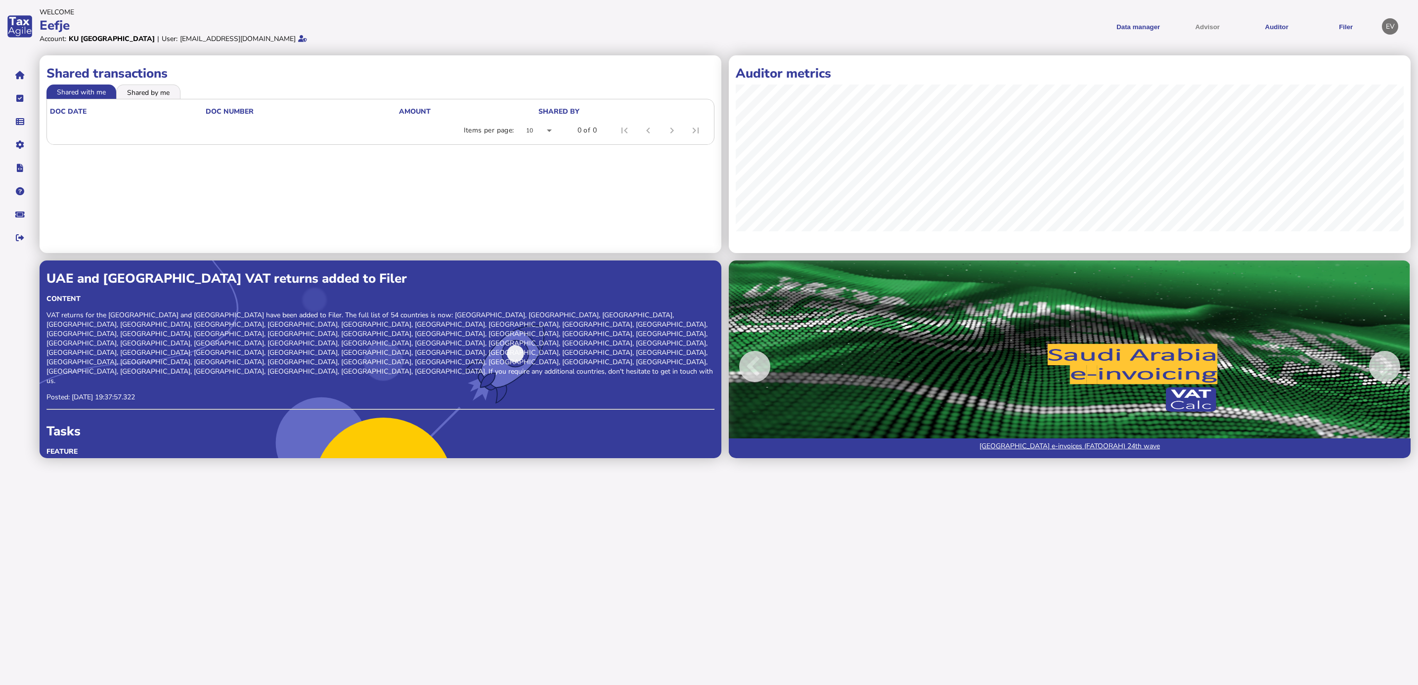 The width and height of the screenshot is (1418, 685). Describe the element at coordinates (20, 238) in the screenshot. I see `button: Sign out` at that location.